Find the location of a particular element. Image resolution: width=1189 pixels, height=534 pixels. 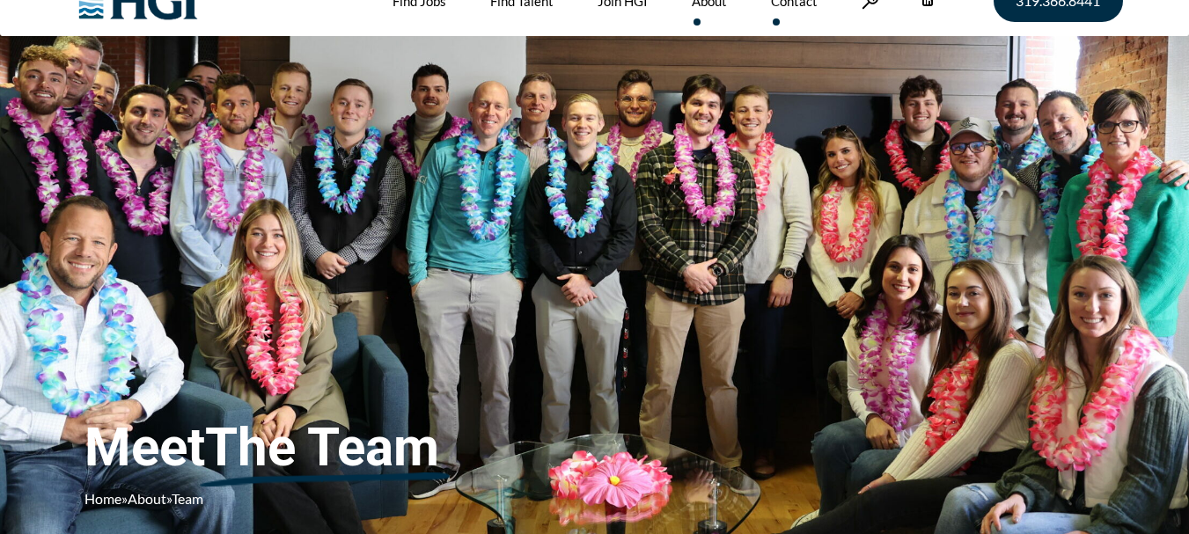

span: Team is located at coordinates (188, 498).